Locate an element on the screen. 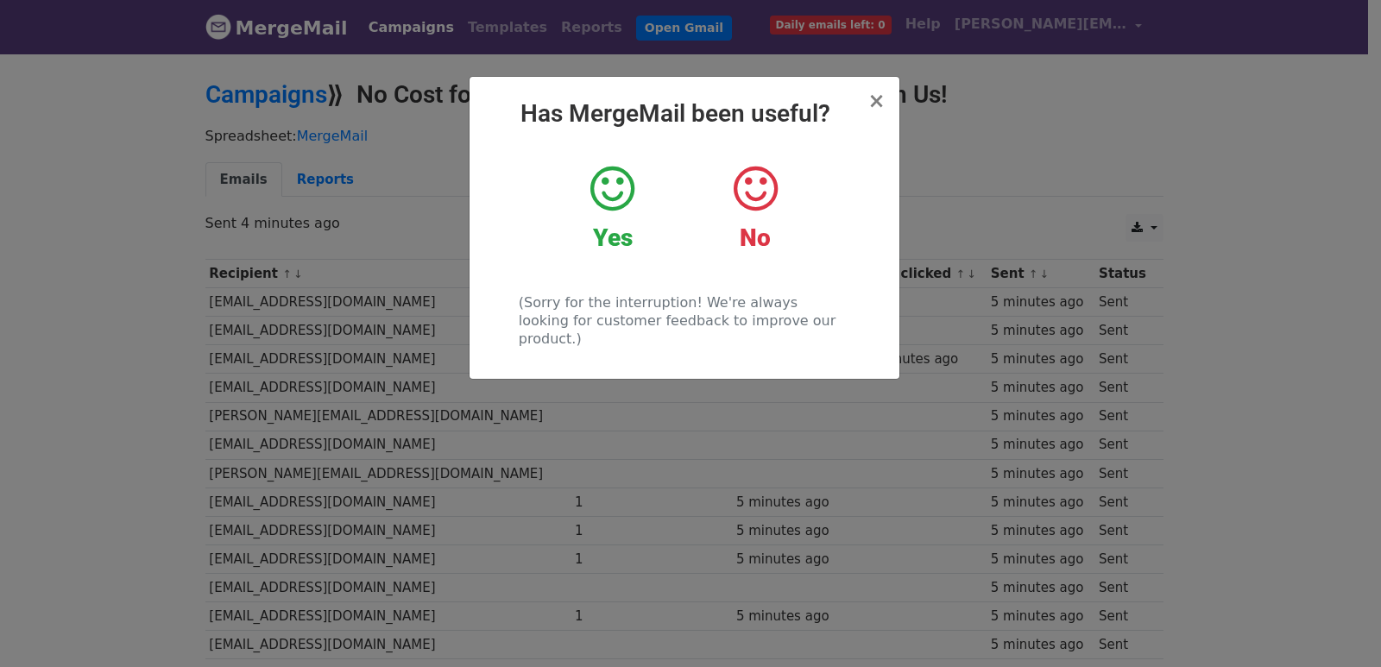 The width and height of the screenshot is (1381, 667). strong: No is located at coordinates (755, 237).